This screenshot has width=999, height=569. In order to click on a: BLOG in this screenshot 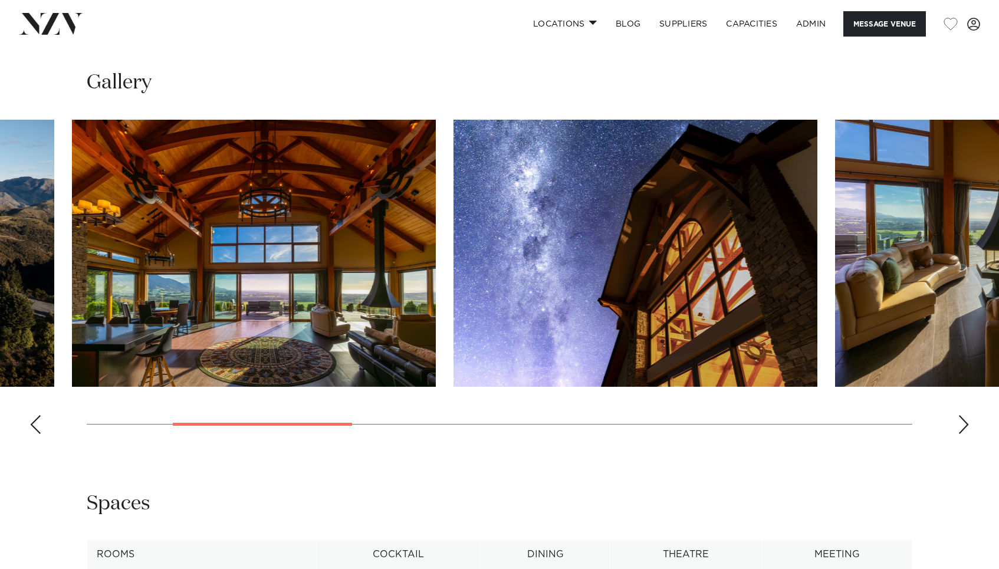, I will do `click(628, 24)`.